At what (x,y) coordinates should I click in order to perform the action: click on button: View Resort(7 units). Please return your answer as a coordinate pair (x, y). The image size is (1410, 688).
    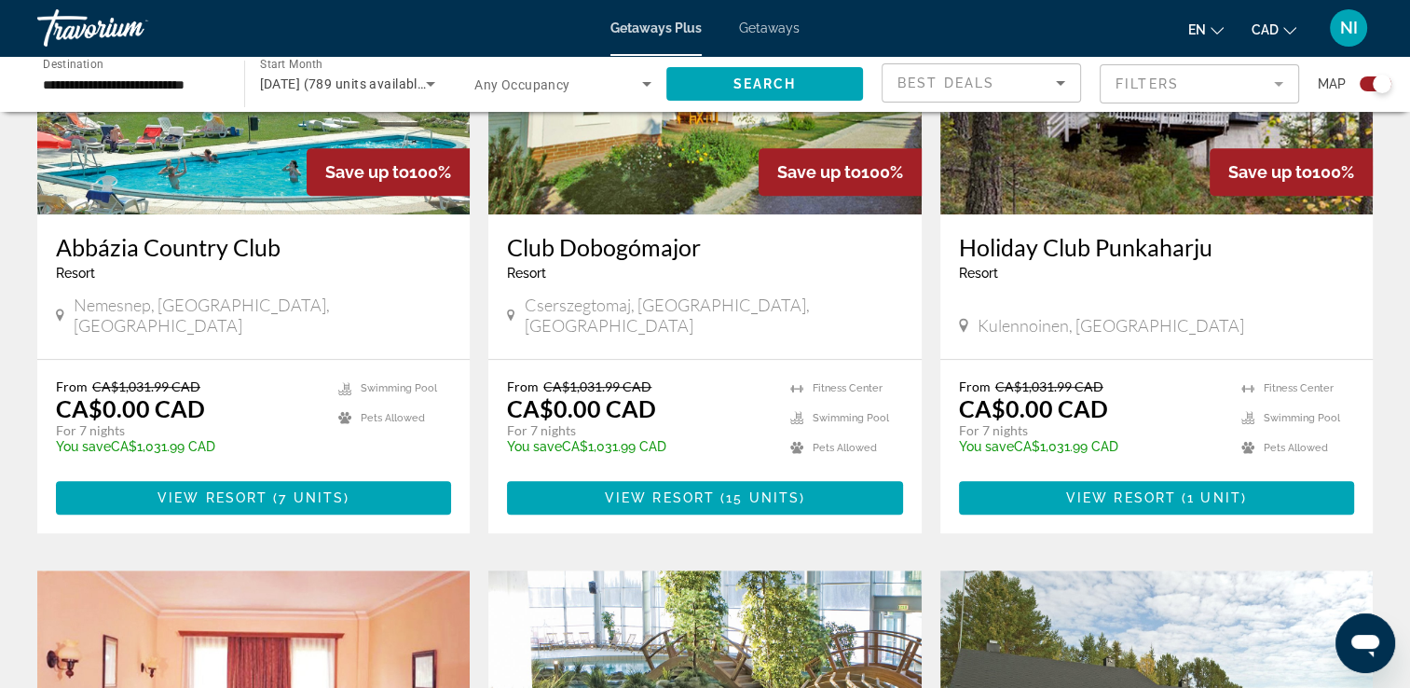
    Looking at the image, I should click on (253, 498).